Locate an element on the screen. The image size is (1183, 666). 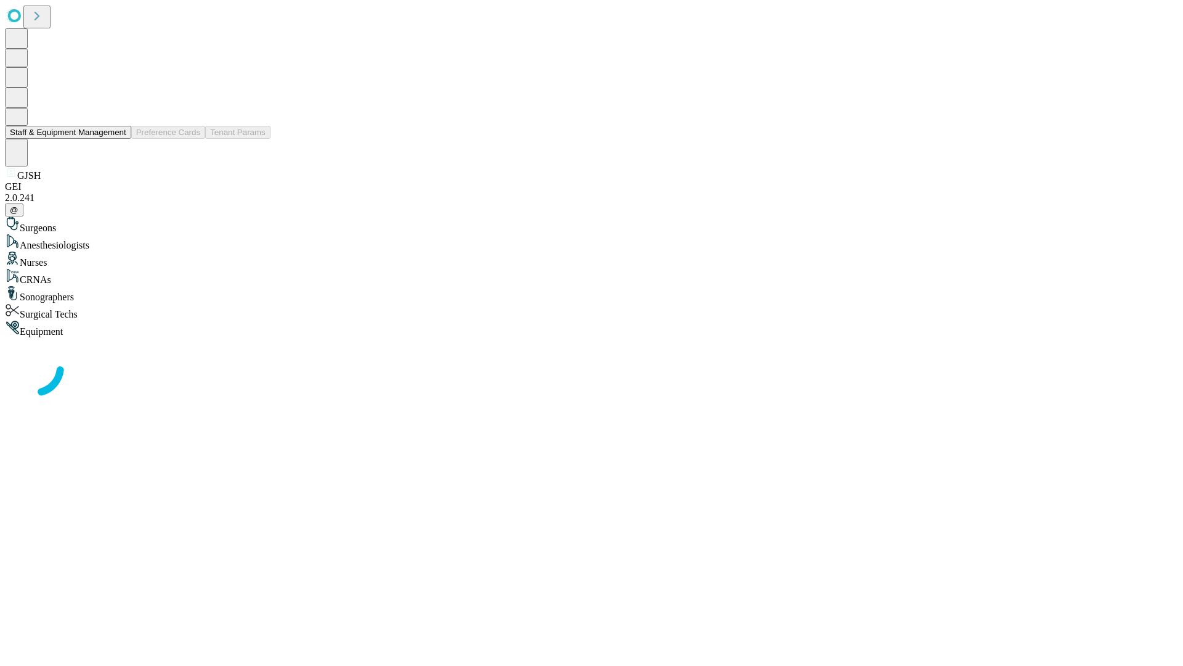
div: Equipment is located at coordinates (592, 329).